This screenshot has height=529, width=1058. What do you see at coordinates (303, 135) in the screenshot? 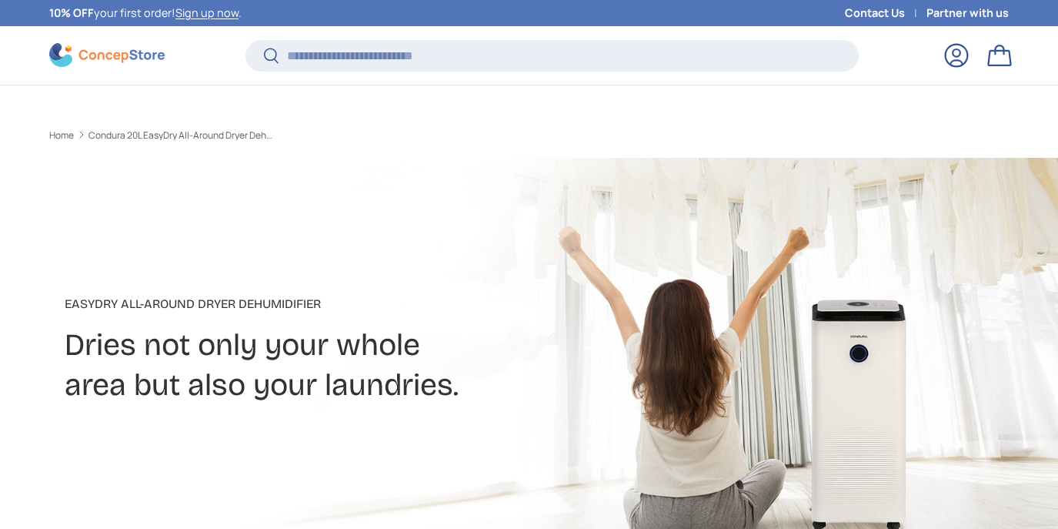
I see `nav: Breadcrumbs` at bounding box center [303, 135].